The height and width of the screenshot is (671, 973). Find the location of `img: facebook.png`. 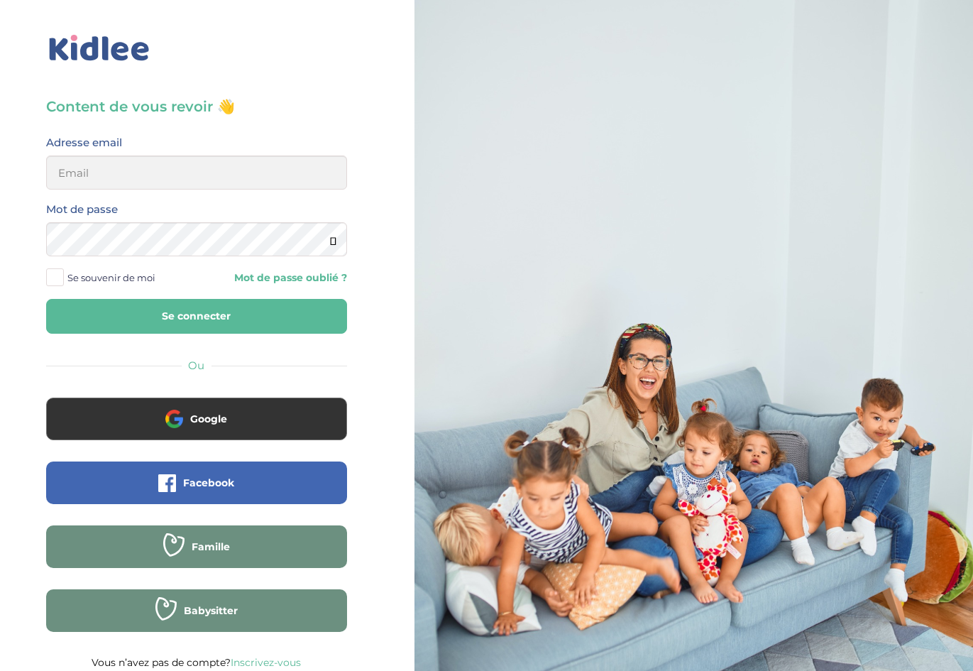

img: facebook.png is located at coordinates (167, 483).